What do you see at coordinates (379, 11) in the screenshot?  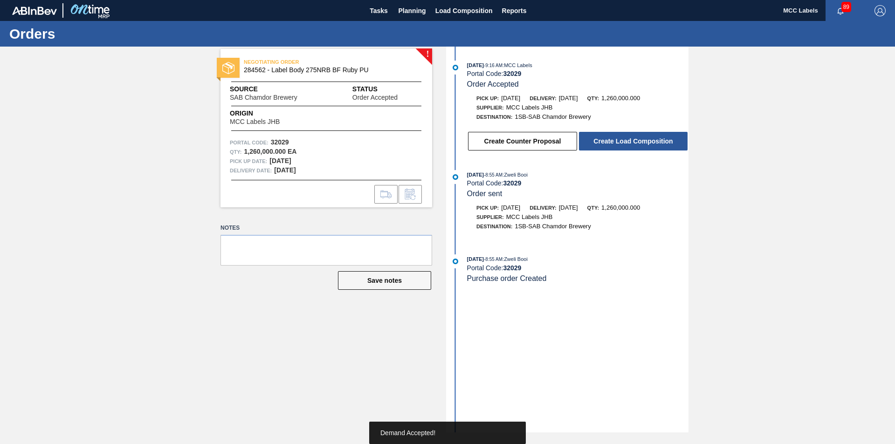 I see `span: Tasks` at bounding box center [379, 11].